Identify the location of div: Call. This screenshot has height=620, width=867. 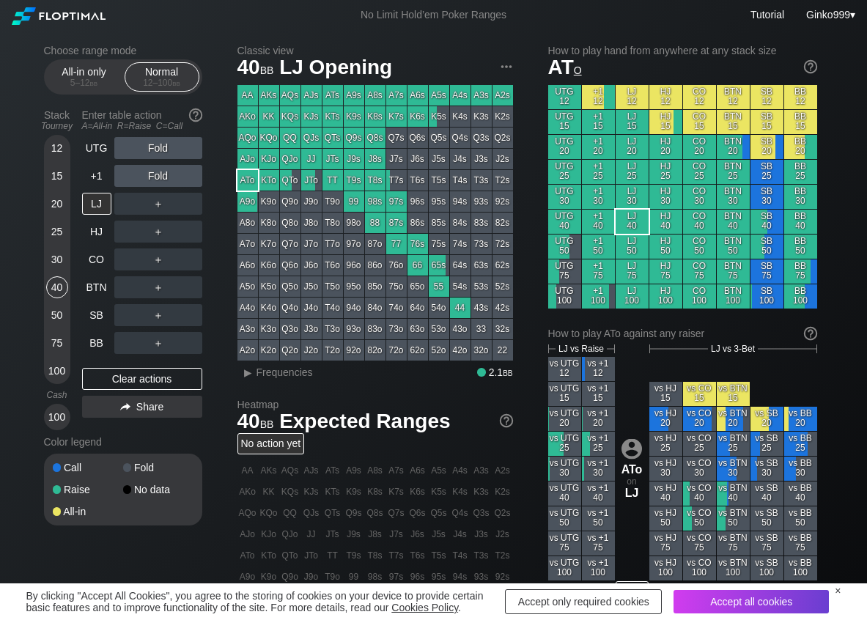
(88, 468).